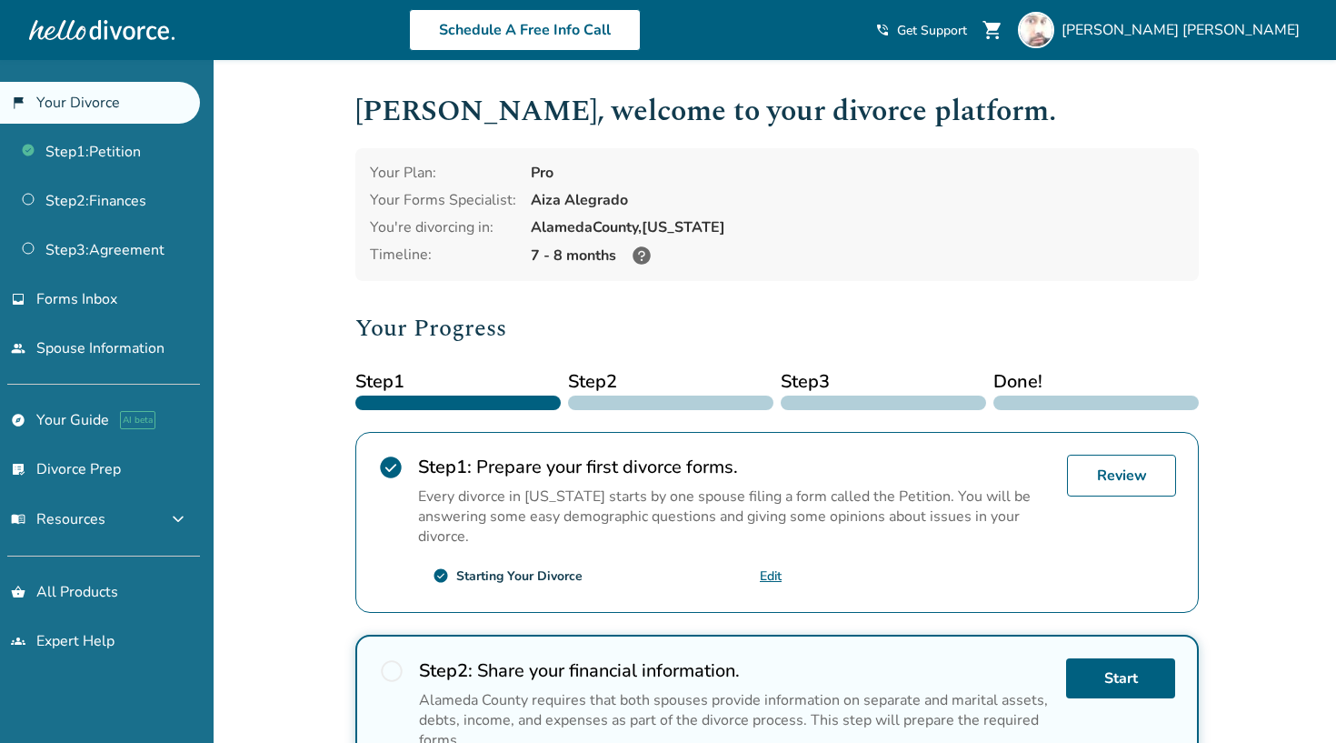 The image size is (1336, 743). I want to click on span: list_alt_check, so click(18, 469).